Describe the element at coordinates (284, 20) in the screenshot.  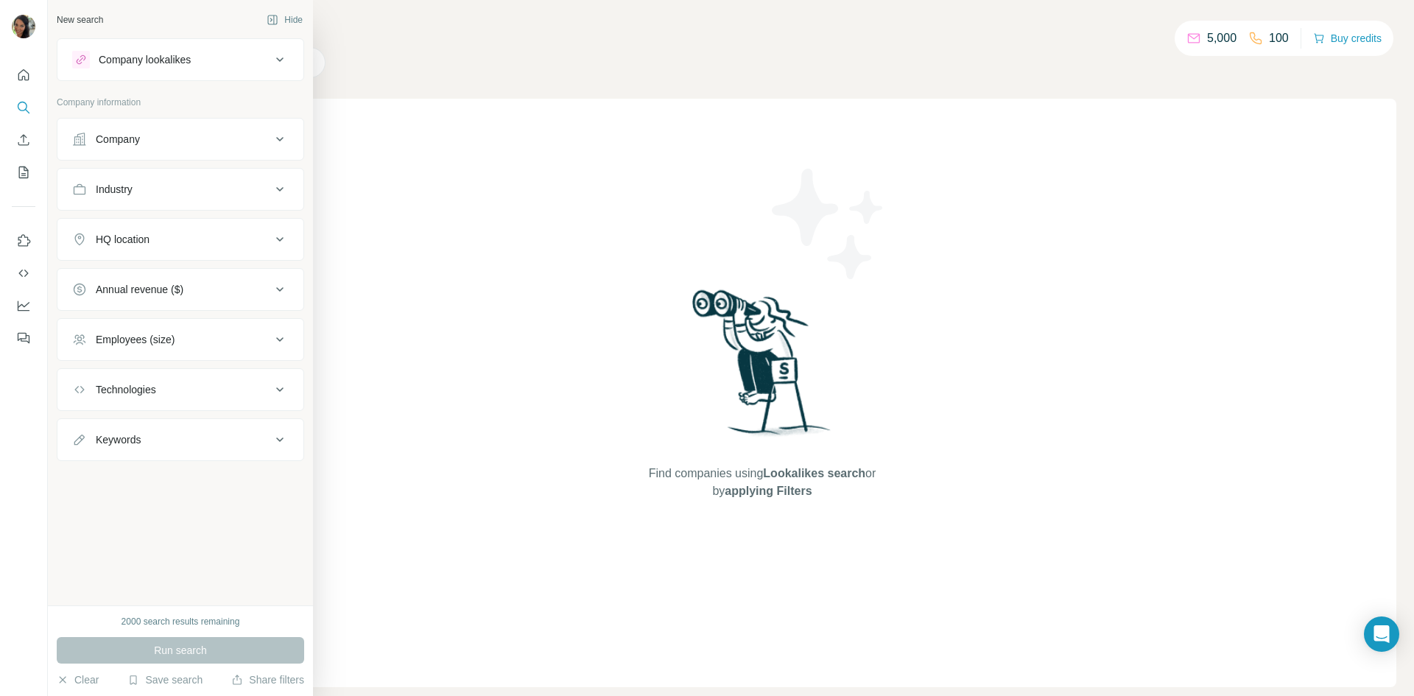
I see `button: Hide` at that location.